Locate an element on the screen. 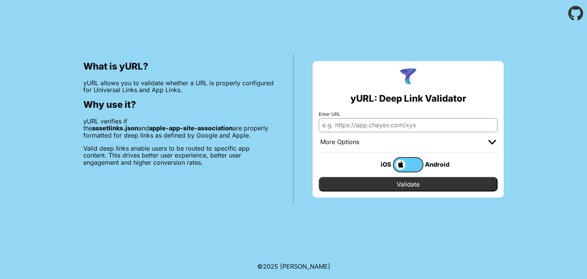 This screenshot has height=279, width=587. div: More Options is located at coordinates (340, 142).